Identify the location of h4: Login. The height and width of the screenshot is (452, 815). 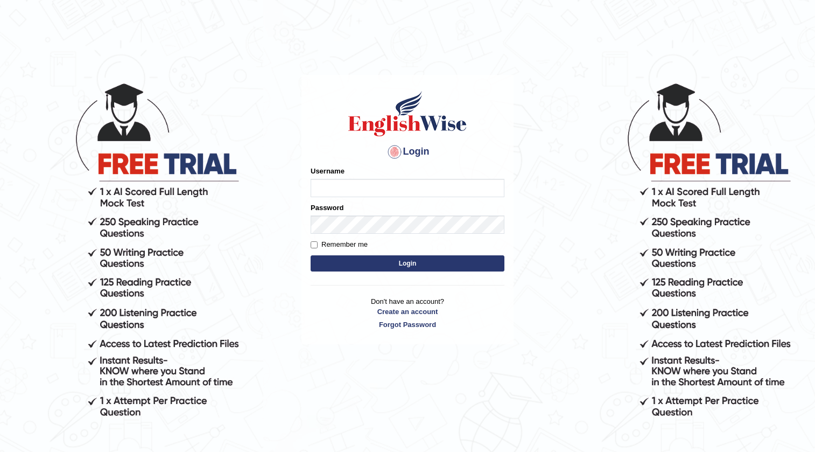
(407, 152).